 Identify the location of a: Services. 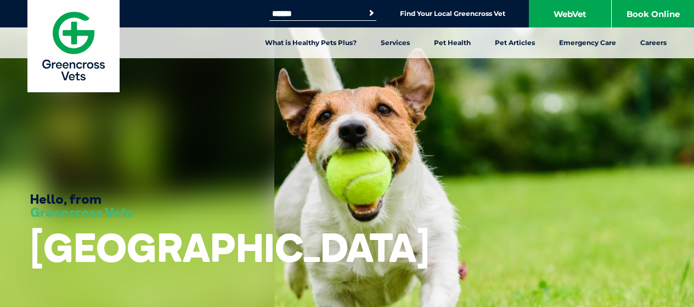
(395, 43).